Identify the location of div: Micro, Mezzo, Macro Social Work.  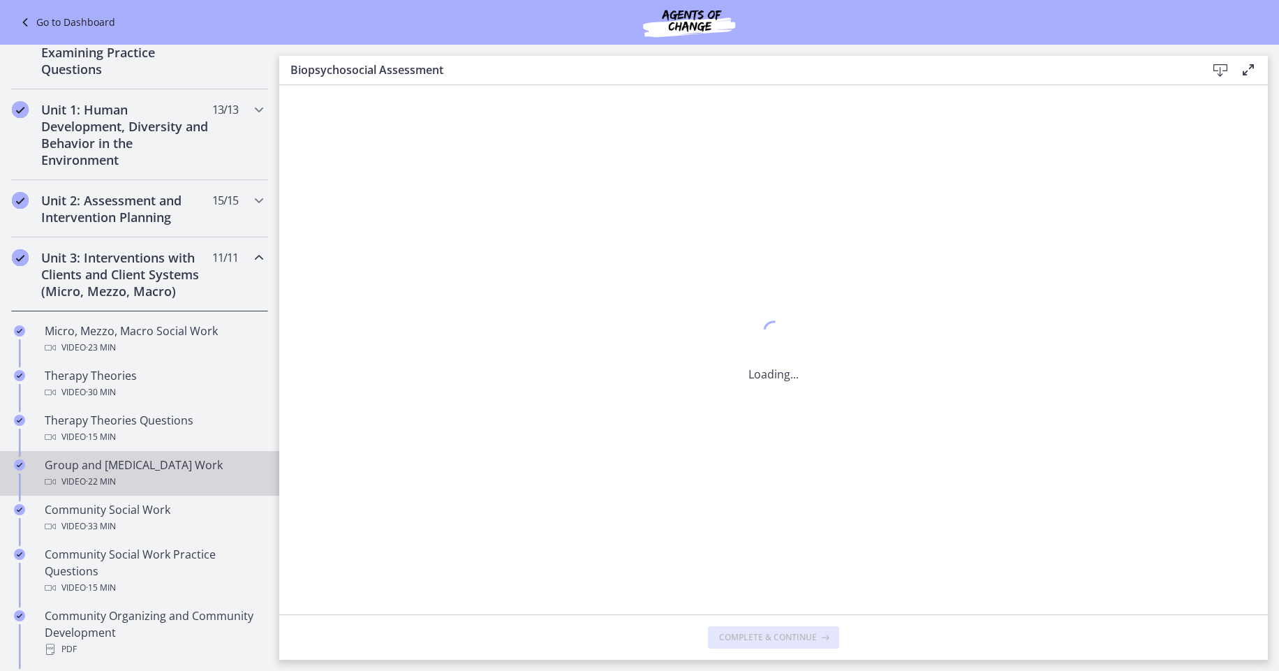
(154, 339).